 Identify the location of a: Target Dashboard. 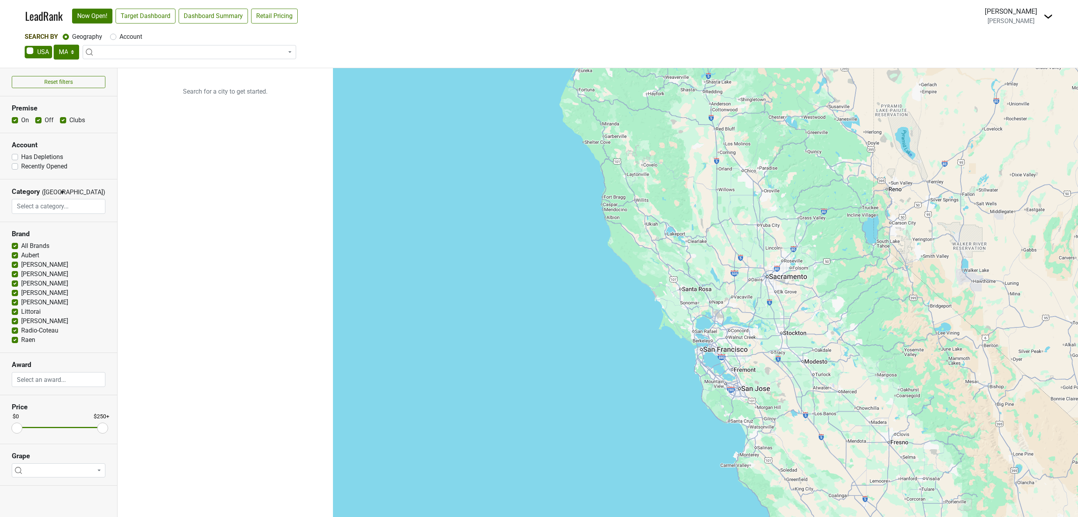
(145, 16).